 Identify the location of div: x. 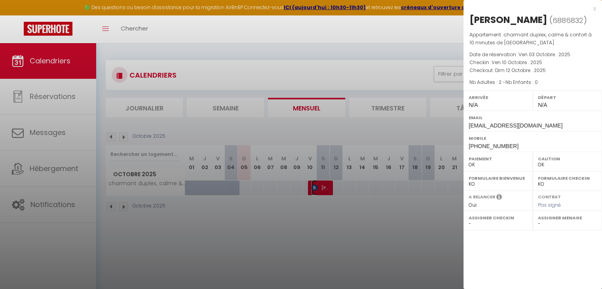
(529, 9).